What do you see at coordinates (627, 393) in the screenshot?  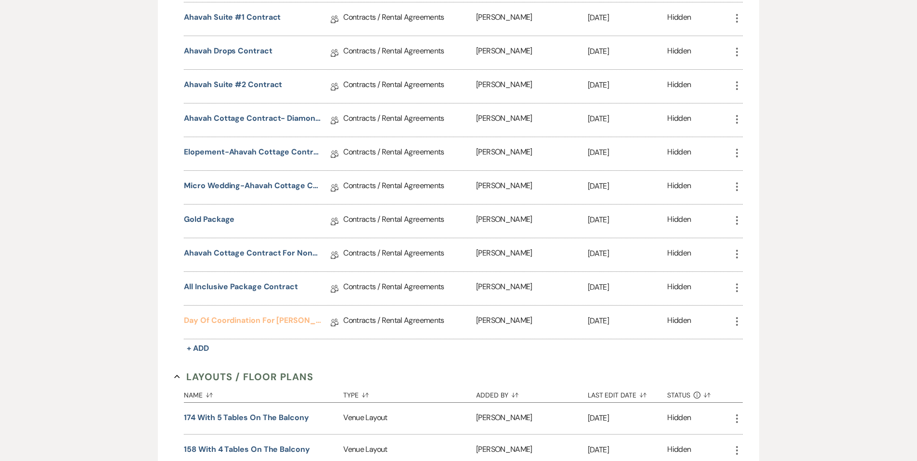 I see `button: Last Edit Date` at bounding box center [627, 393].